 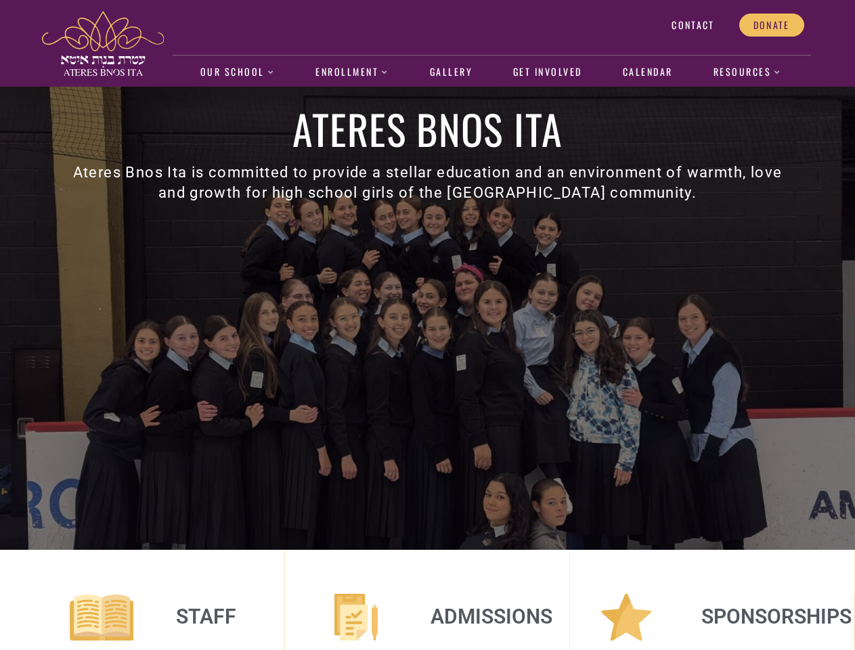 I want to click on a: Calendar, so click(x=647, y=72).